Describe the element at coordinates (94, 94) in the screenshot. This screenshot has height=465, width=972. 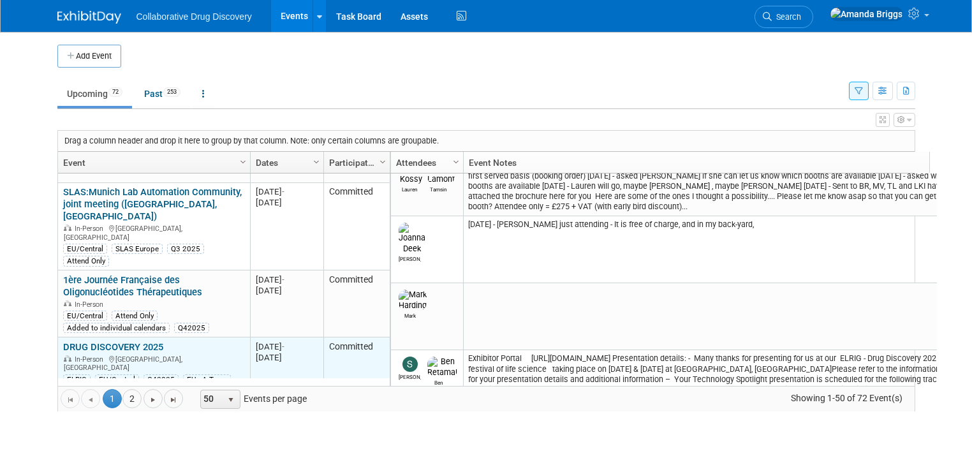
I see `a: Upcoming72` at that location.